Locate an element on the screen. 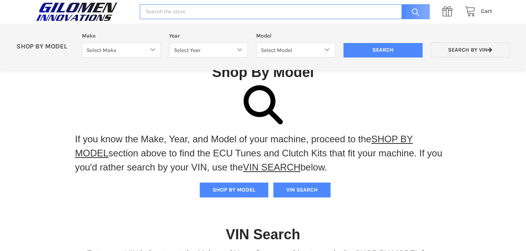  label: Model is located at coordinates (296, 36).